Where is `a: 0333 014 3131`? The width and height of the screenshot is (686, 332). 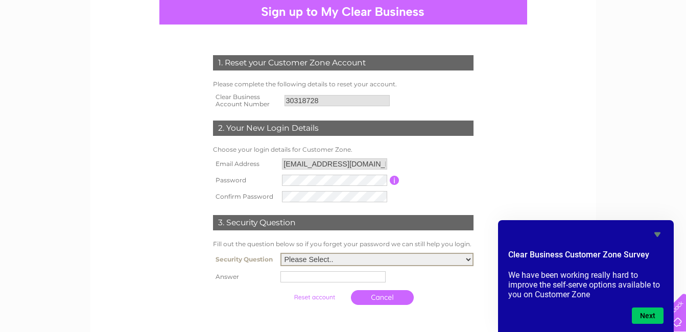
a: 0333 014 3131 is located at coordinates (529, 11).